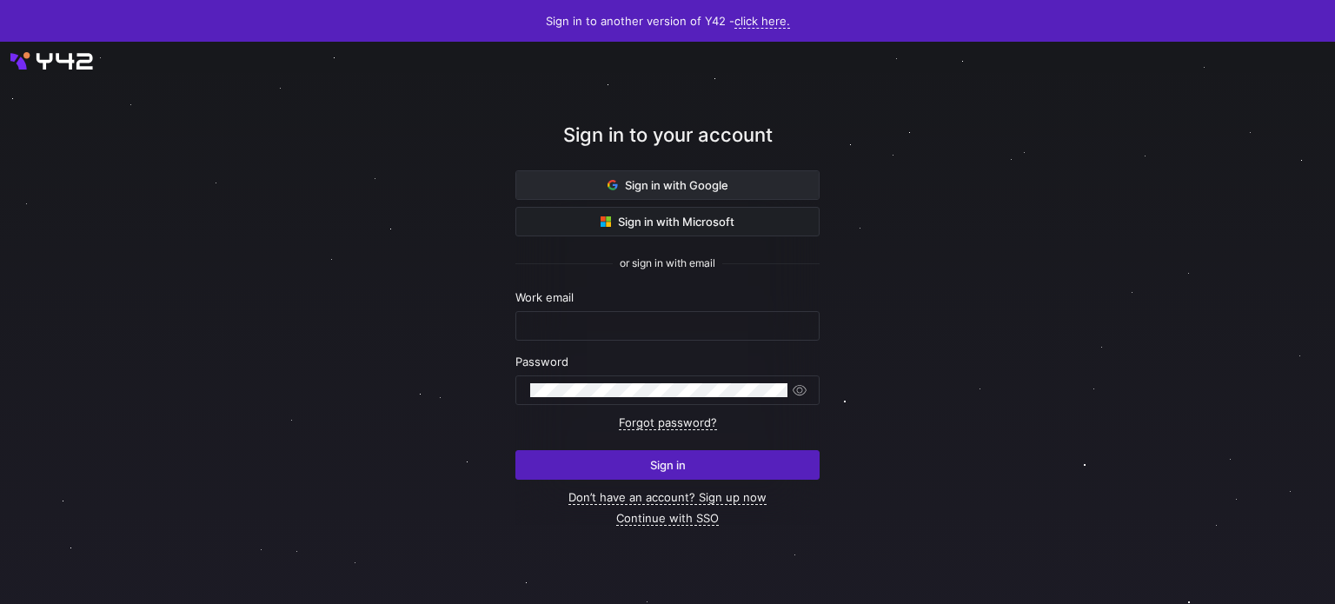 Image resolution: width=1335 pixels, height=604 pixels. Describe the element at coordinates (667, 185) in the screenshot. I see `button: Sign in with Google` at that location.